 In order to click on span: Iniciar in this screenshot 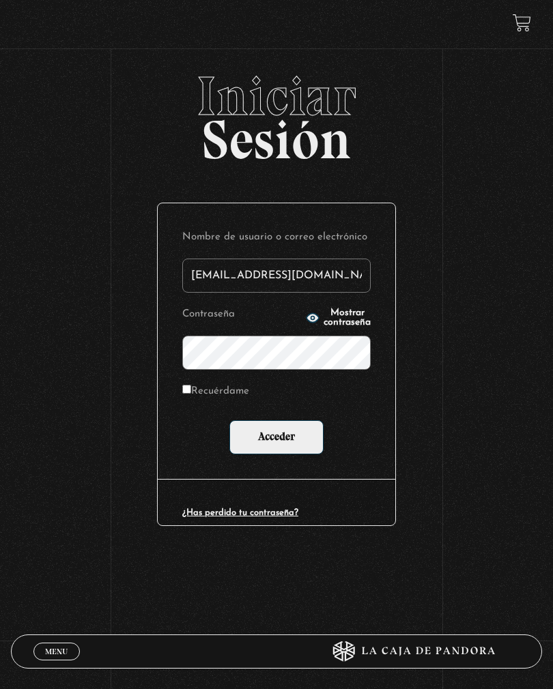, I will do `click(276, 96)`.